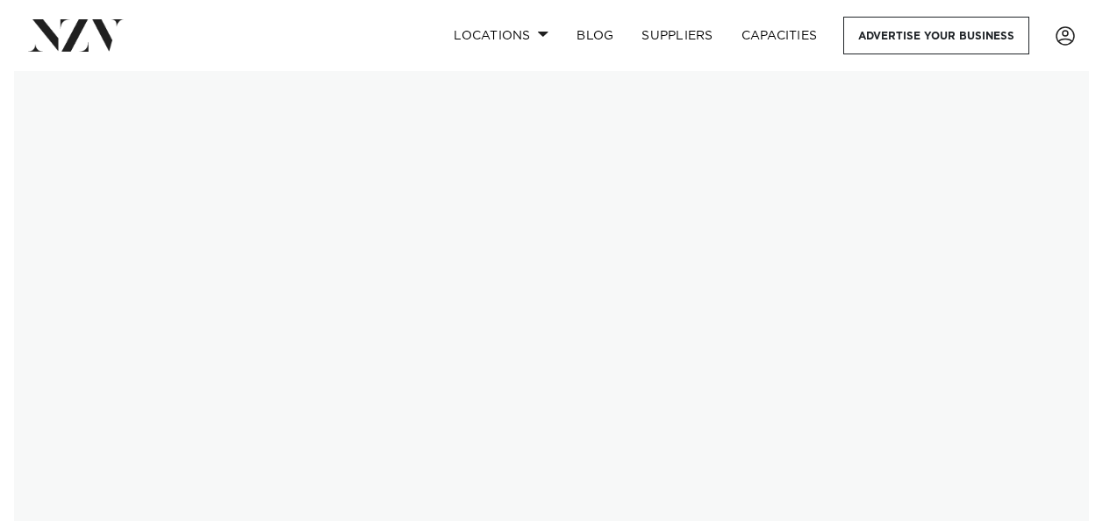  What do you see at coordinates (501, 35) in the screenshot?
I see `a: Locations` at bounding box center [501, 35].